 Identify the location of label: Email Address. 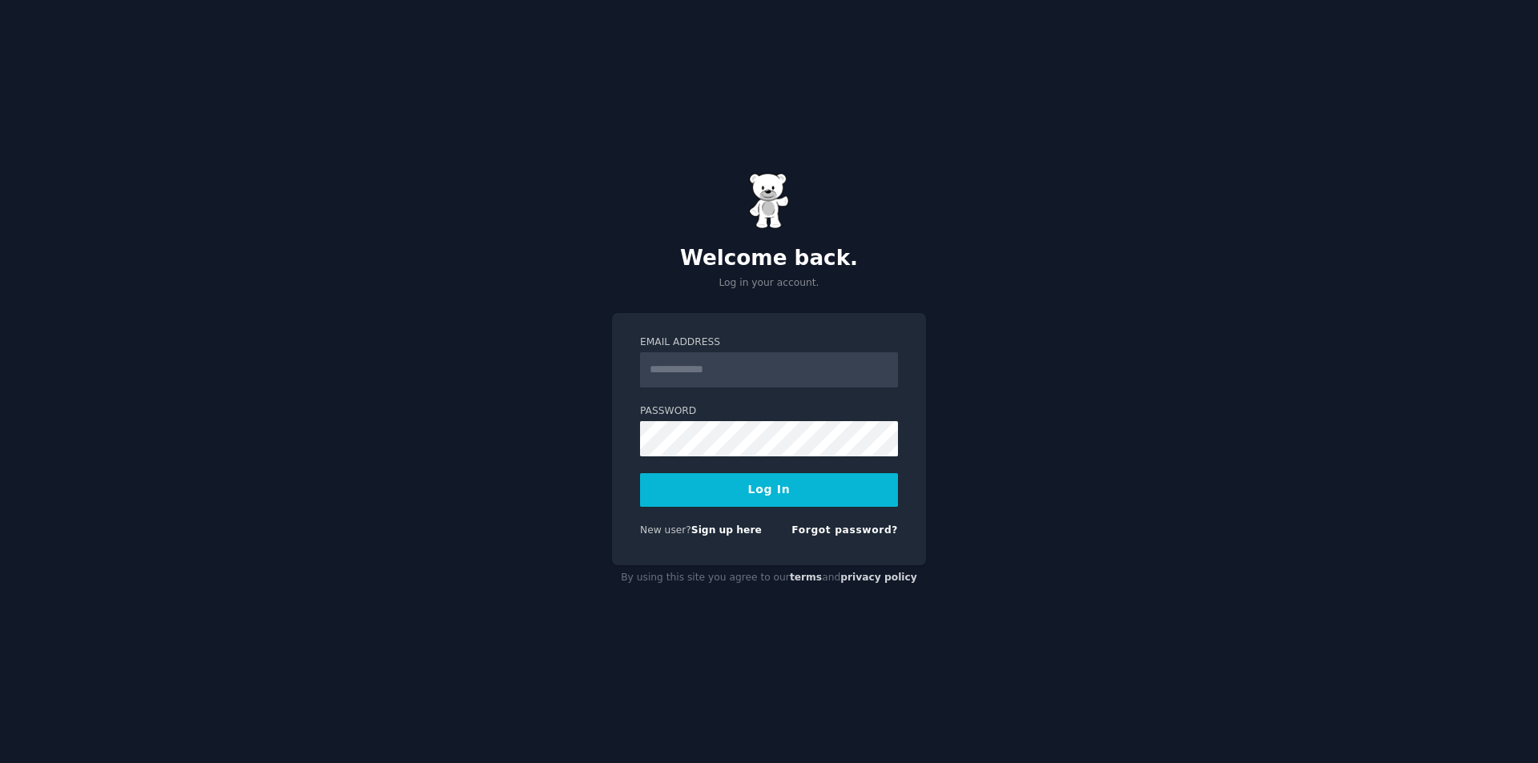
(769, 343).